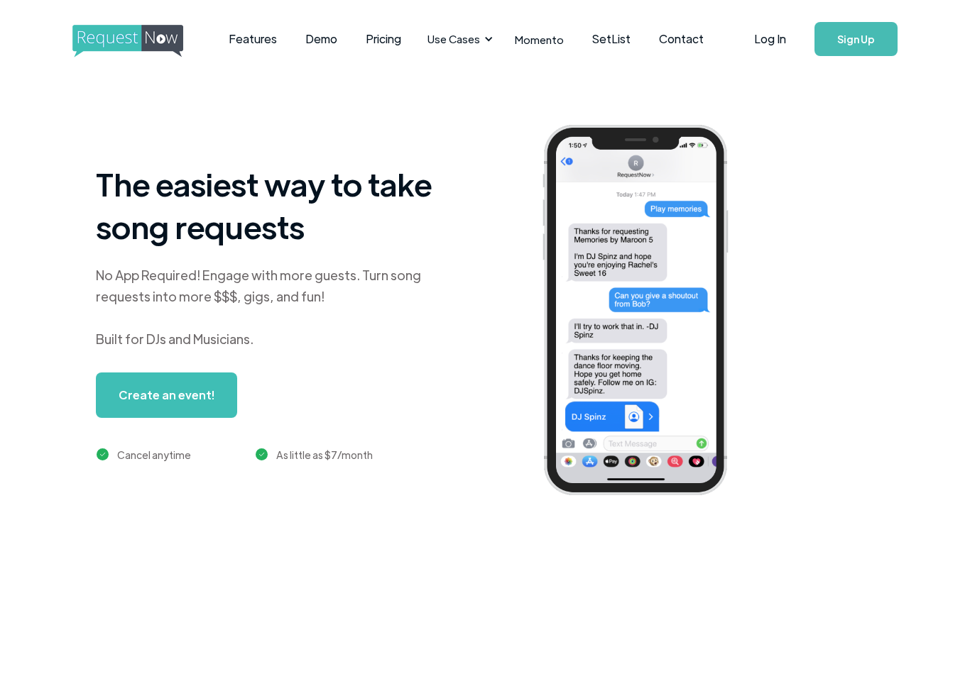  I want to click on a: home, so click(126, 39).